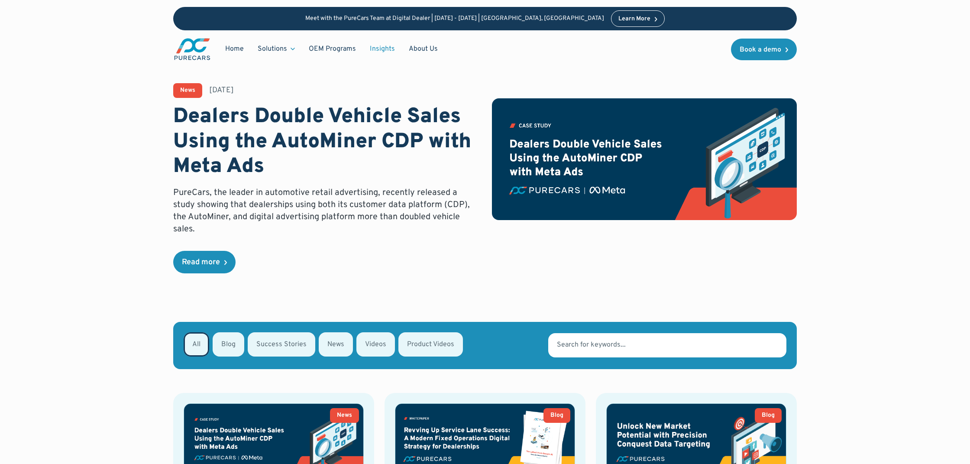 This screenshot has height=464, width=970. I want to click on a: Read more, so click(204, 262).